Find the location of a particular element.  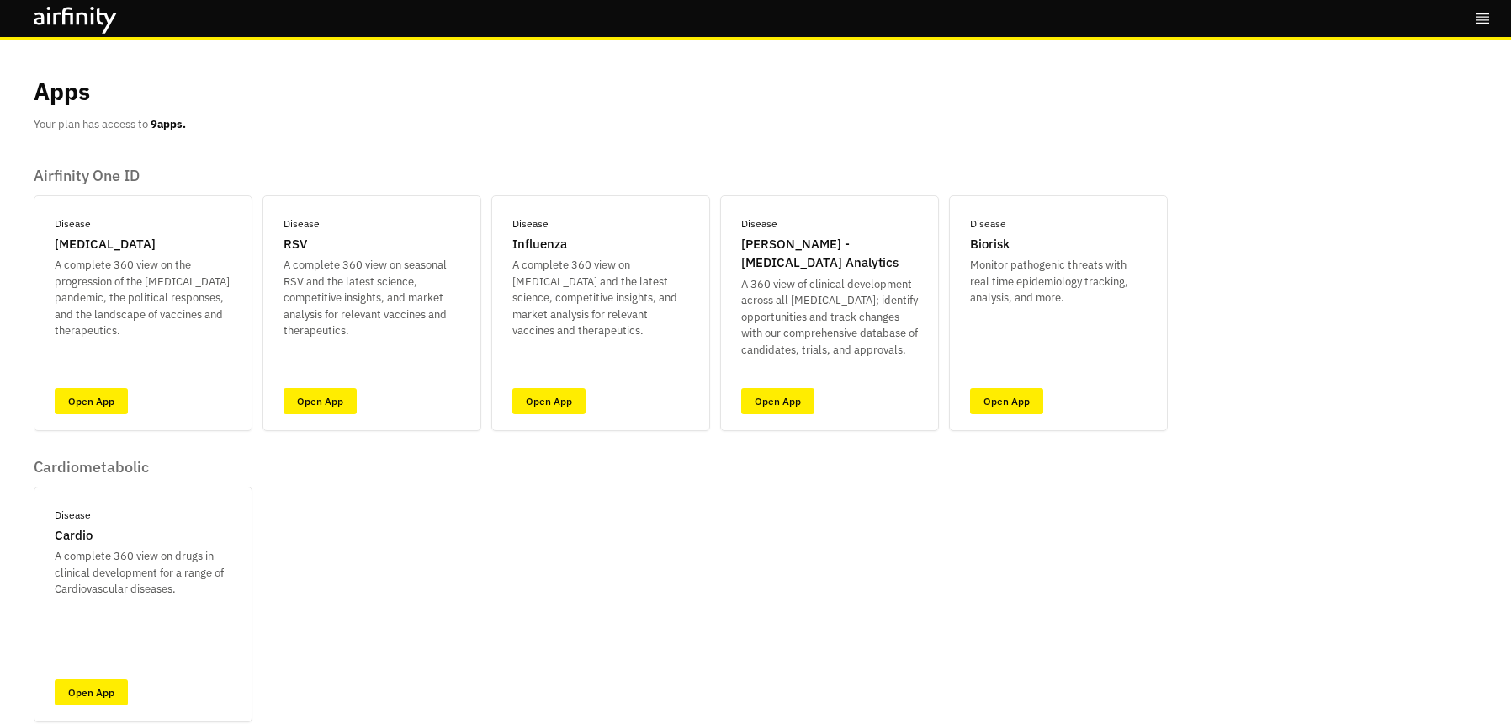

p: A complete 360 view on seasonal RSV and the latest science, competitive insights, and market anal... is located at coordinates (372, 298).